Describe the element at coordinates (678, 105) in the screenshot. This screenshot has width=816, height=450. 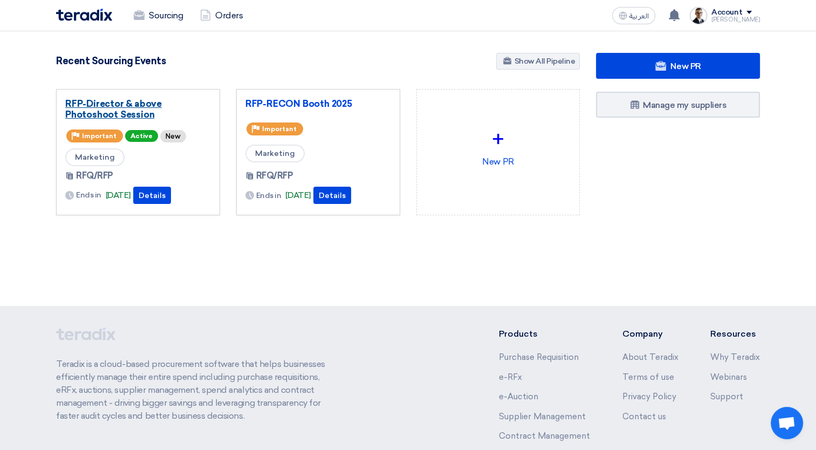
I see `a: Manage my suppliers` at that location.